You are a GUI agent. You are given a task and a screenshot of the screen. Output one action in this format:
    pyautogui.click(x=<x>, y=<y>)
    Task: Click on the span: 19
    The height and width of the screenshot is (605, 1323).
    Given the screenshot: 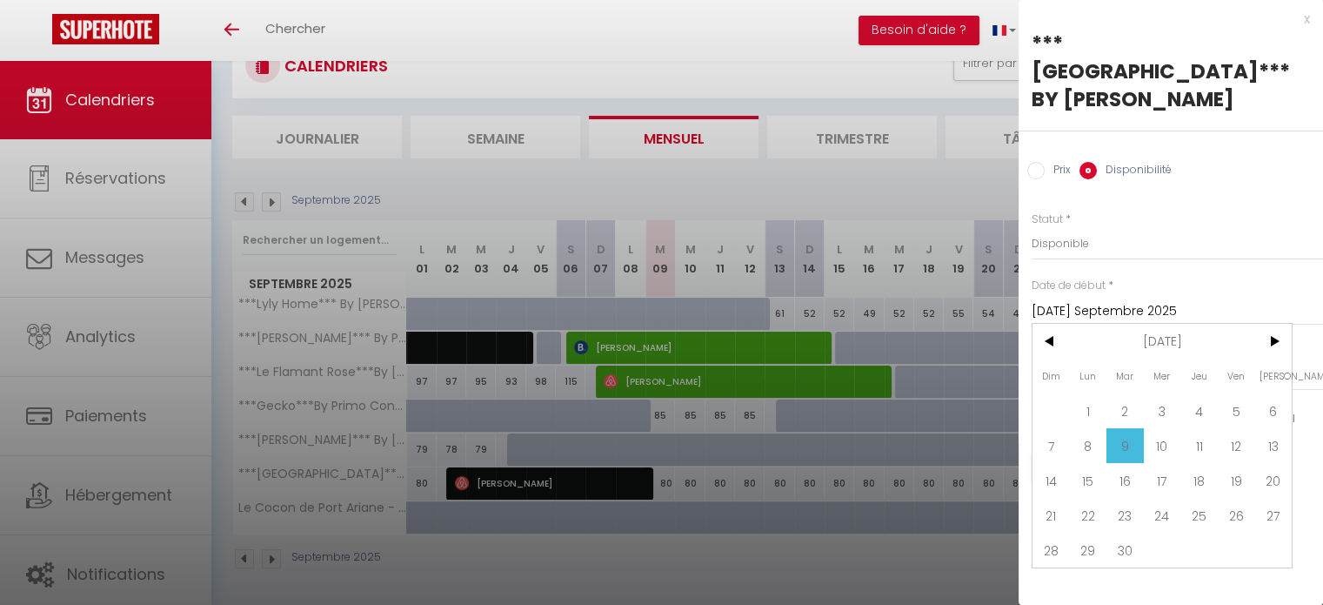 What is the action you would take?
    pyautogui.click(x=1236, y=480)
    